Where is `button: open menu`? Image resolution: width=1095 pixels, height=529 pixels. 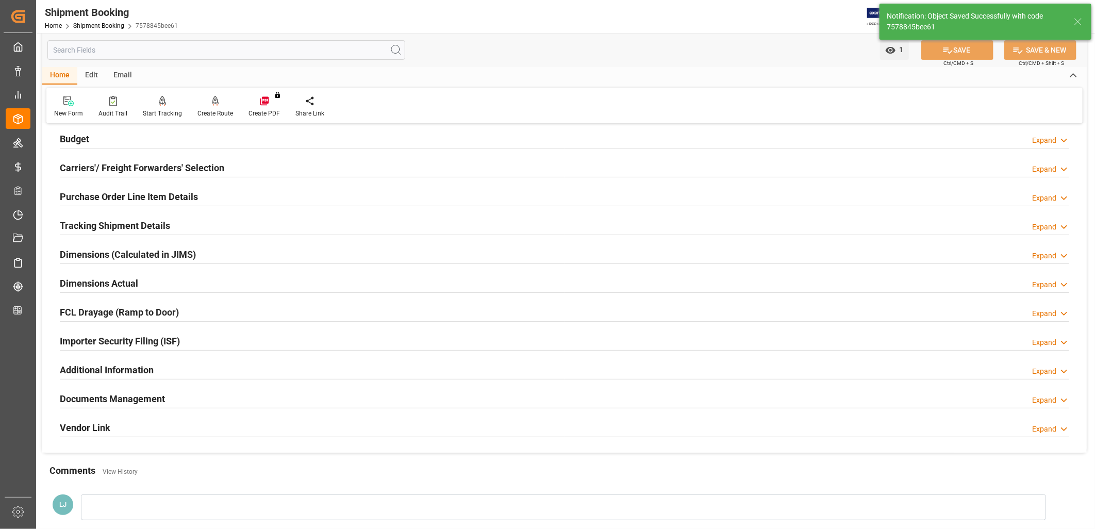 button: open menu is located at coordinates (895, 50).